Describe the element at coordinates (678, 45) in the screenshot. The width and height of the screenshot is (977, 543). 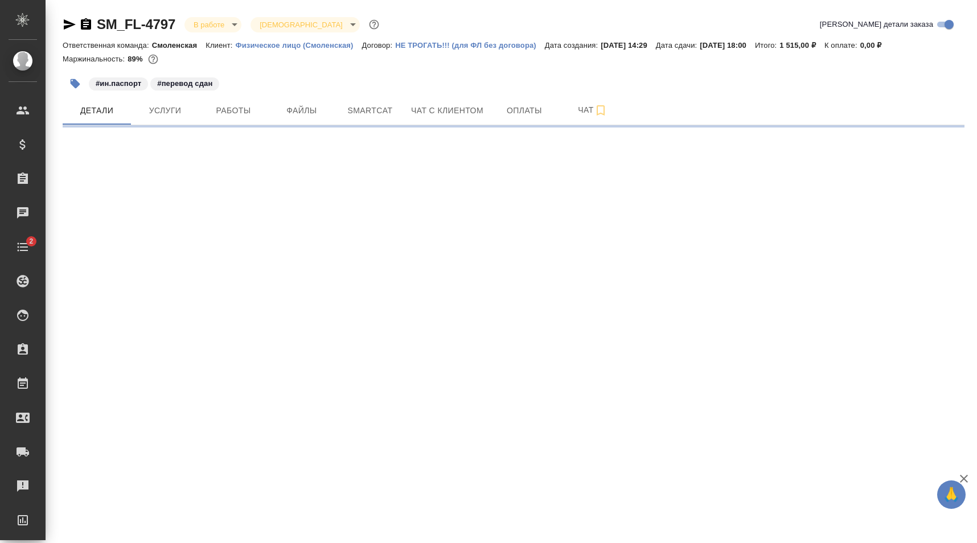
I see `p: Дата сдачи:` at that location.